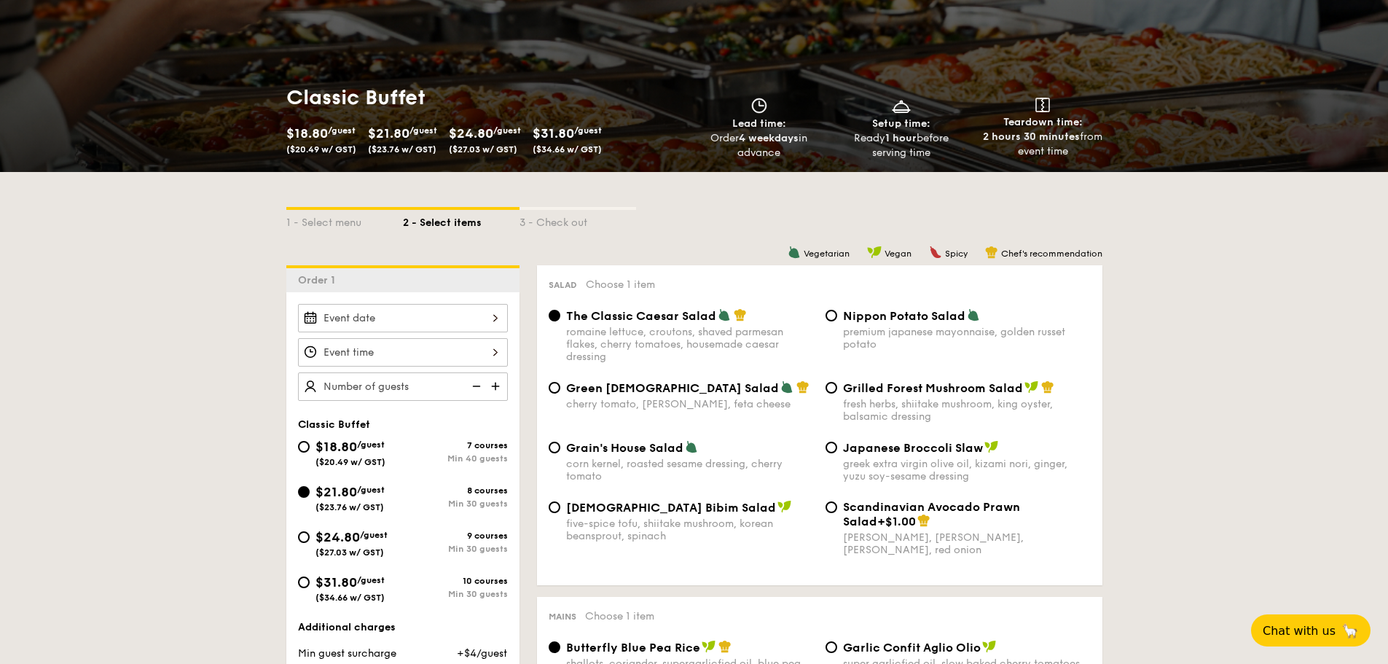  I want to click on input: $31.80/guest($34.66 w/ GST)10 coursesMin 30 guests, so click(304, 582).